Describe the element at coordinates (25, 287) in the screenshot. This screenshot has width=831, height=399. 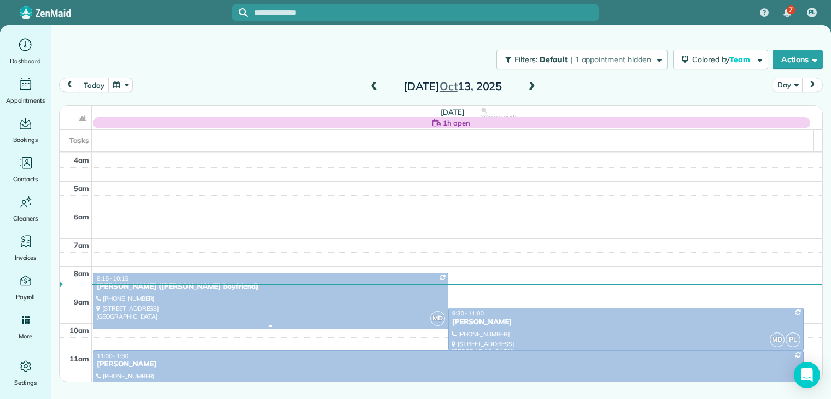
I see `a: Payroll` at that location.